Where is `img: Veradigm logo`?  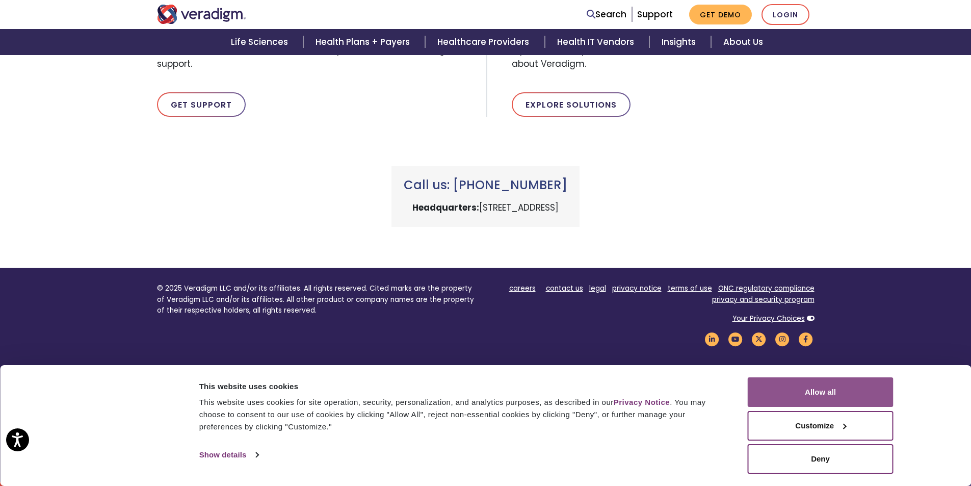
img: Veradigm logo is located at coordinates (201, 14).